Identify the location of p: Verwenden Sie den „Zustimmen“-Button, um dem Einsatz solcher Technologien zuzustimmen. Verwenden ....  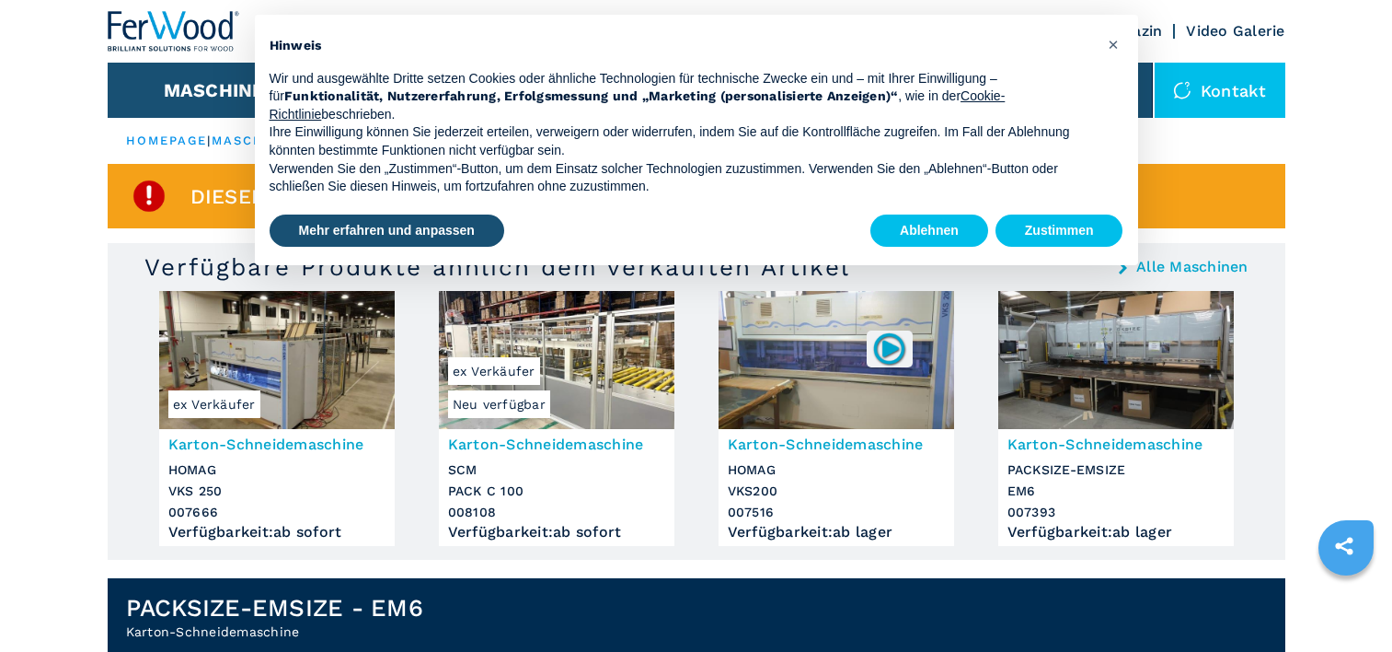
(682, 178).